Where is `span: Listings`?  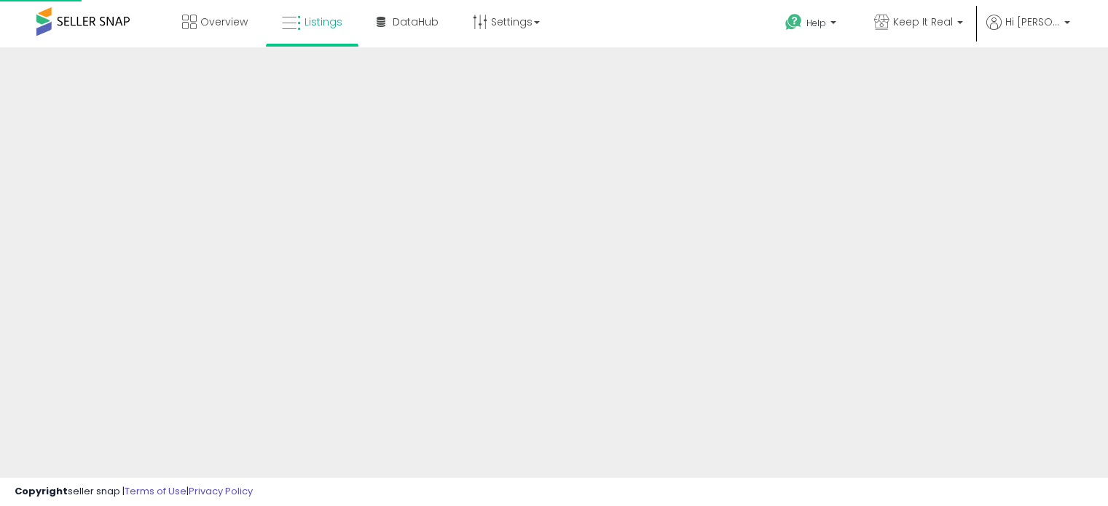
span: Listings is located at coordinates (323, 22).